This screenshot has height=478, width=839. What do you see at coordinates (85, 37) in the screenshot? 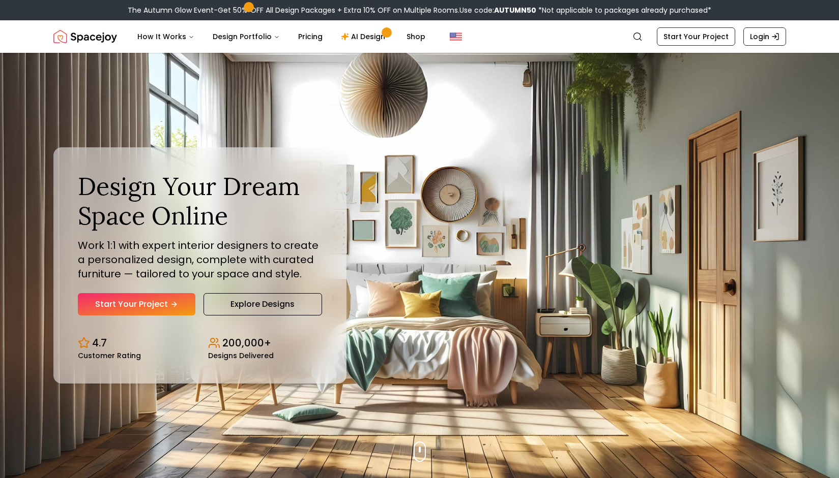
I see `a: Spacejoy` at bounding box center [85, 37].